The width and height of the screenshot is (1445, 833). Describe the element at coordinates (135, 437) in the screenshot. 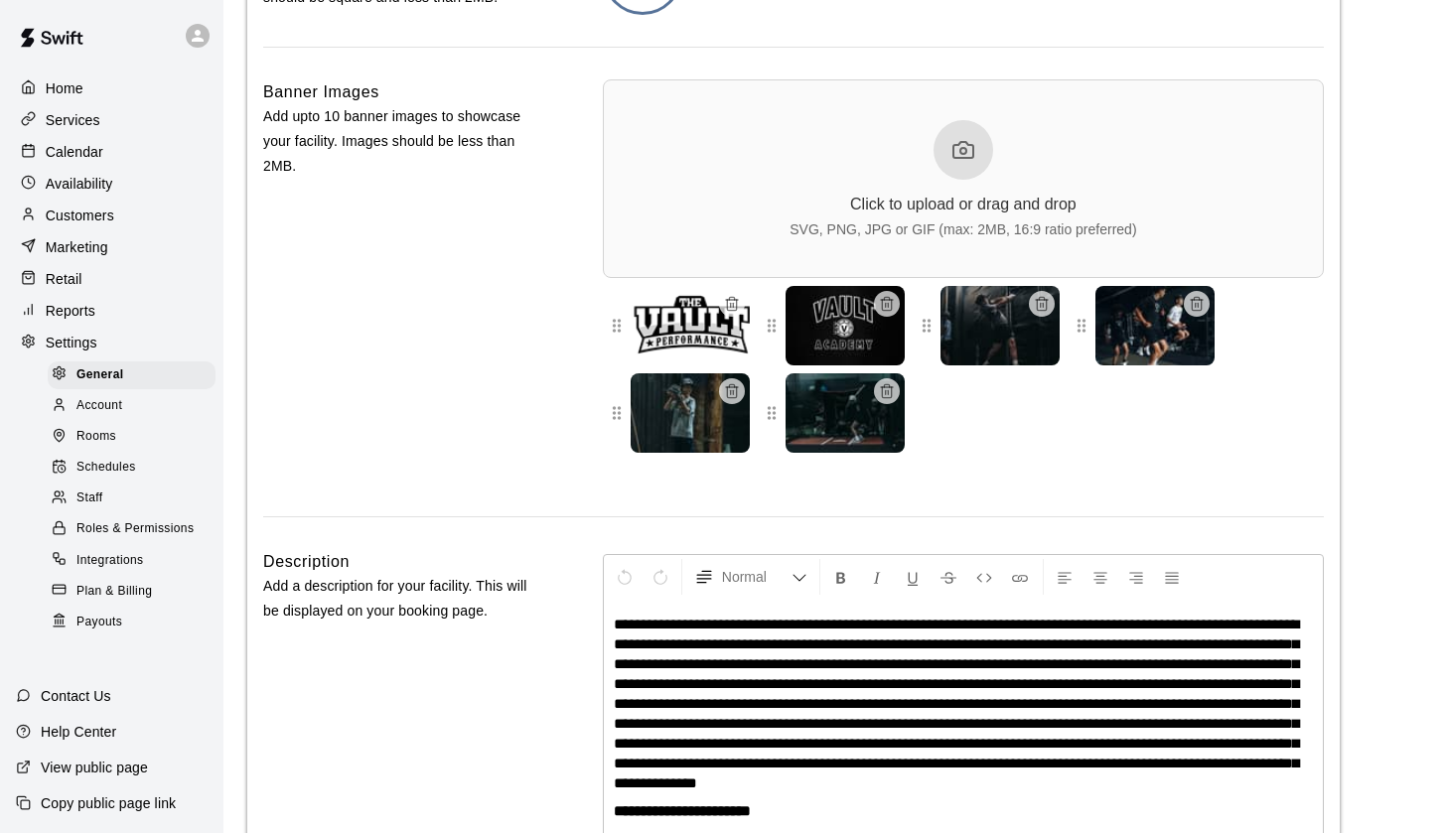

I see `a: Rooms` at that location.